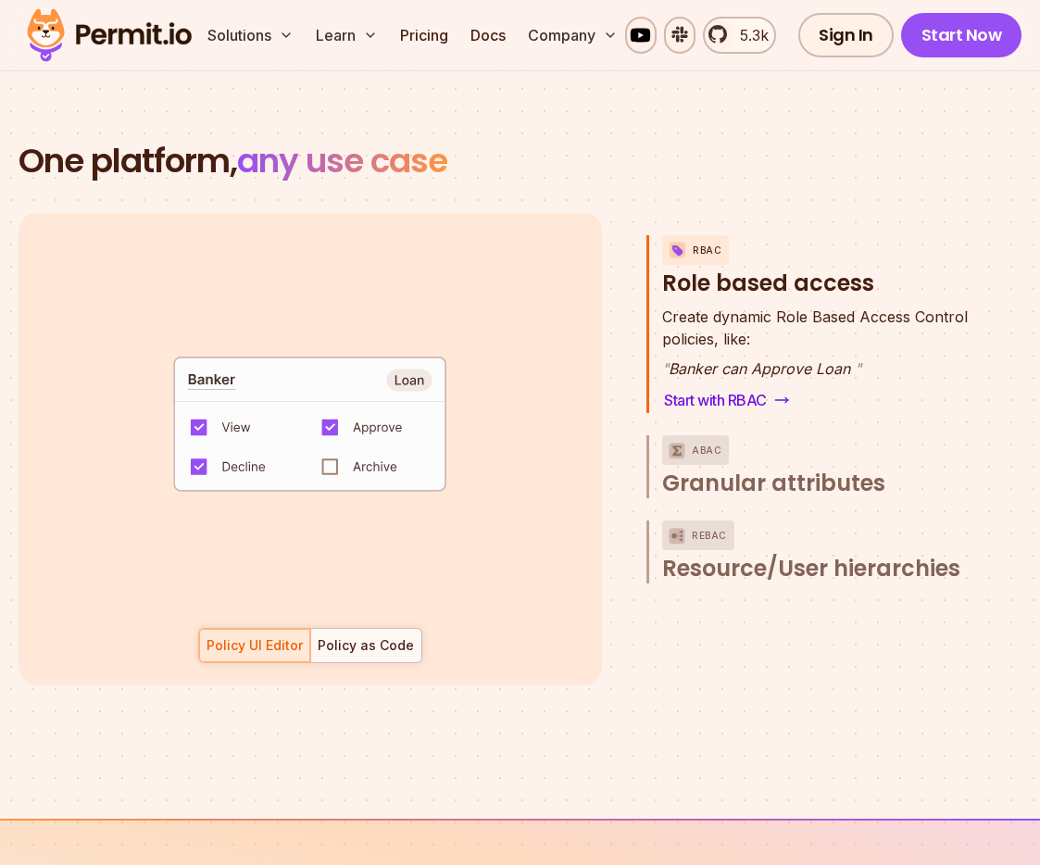 This screenshot has height=865, width=1040. What do you see at coordinates (366, 645) in the screenshot?
I see `div: Policy as Code` at bounding box center [366, 645].